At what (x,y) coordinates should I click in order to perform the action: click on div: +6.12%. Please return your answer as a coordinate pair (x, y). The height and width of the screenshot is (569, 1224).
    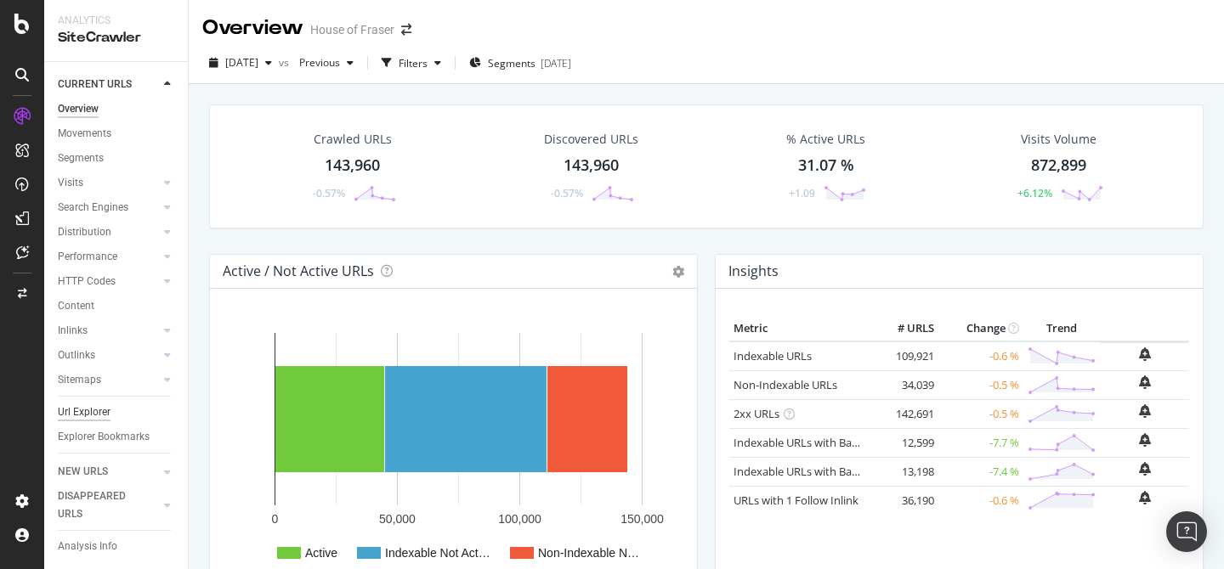
    Looking at the image, I should click on (1034, 193).